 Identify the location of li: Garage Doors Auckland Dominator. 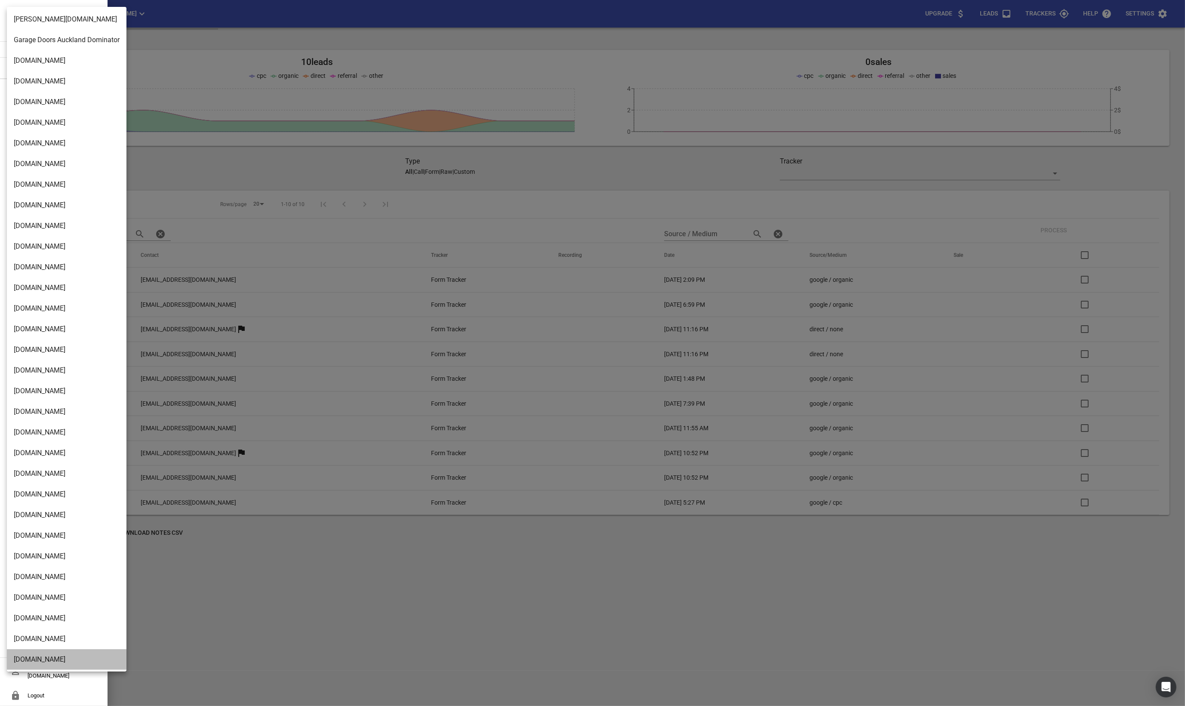
(67, 40).